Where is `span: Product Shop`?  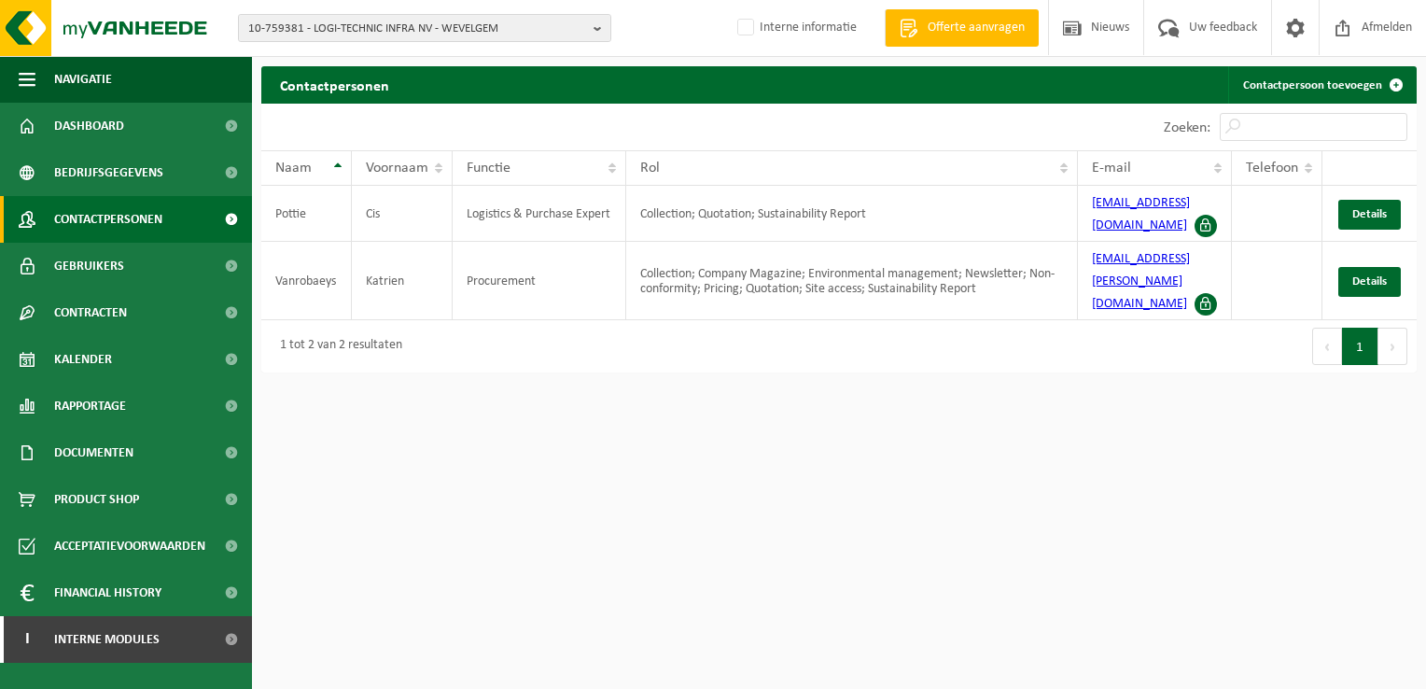 span: Product Shop is located at coordinates (96, 499).